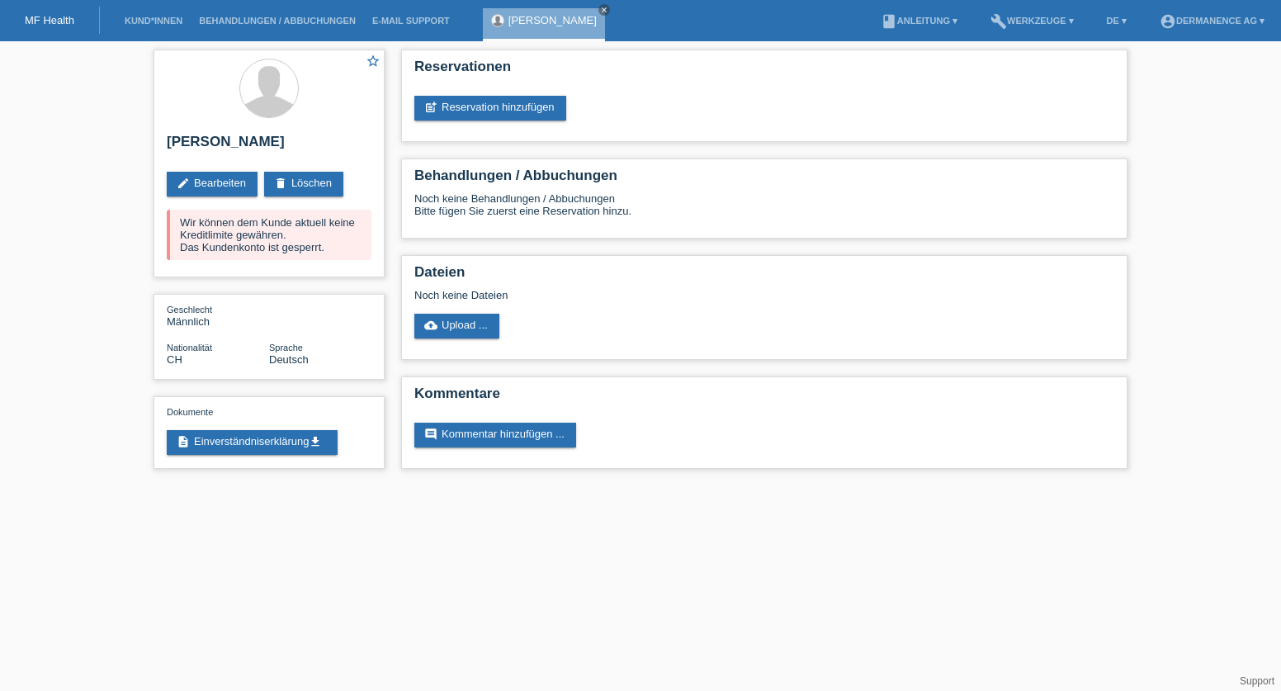 This screenshot has width=1281, height=691. Describe the element at coordinates (183, 442) in the screenshot. I see `i: description` at that location.